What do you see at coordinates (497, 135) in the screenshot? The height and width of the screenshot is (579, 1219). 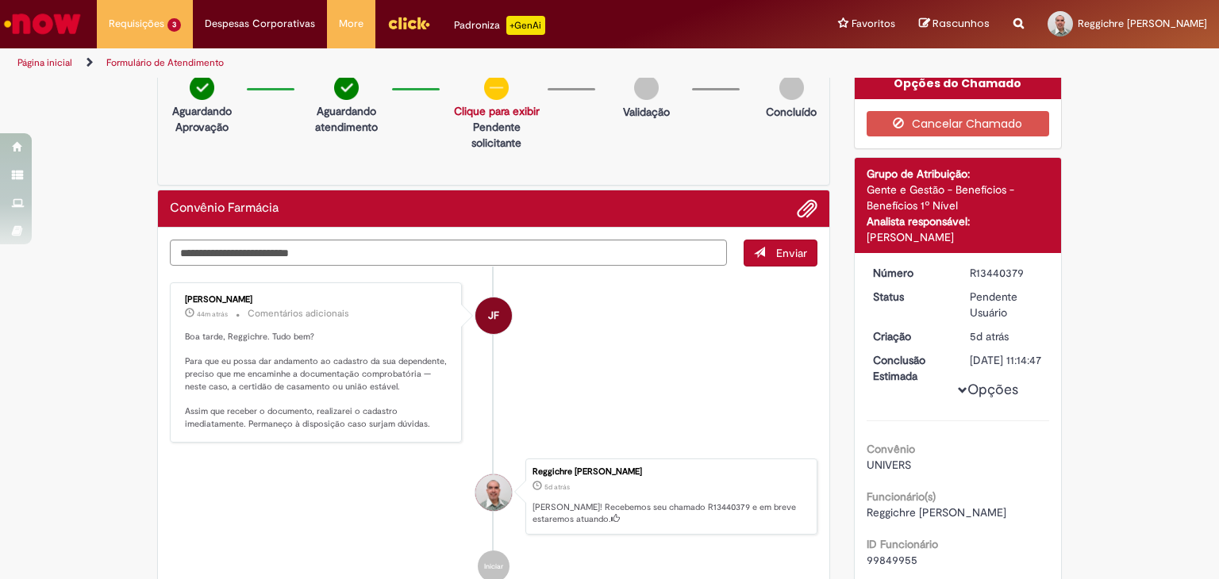 I see `p: Pendente solicitante` at bounding box center [497, 135].